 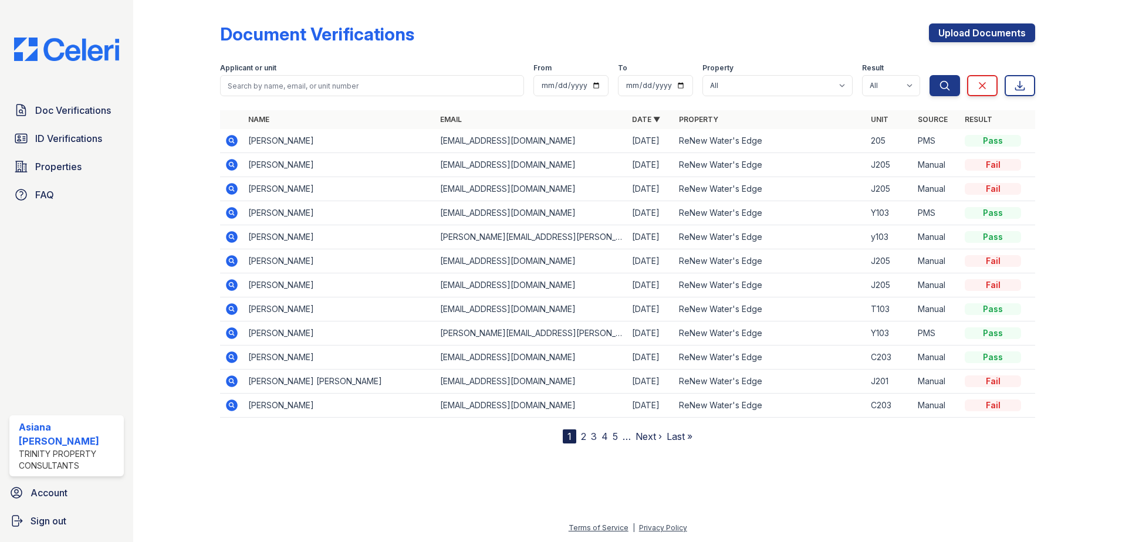 What do you see at coordinates (317, 34) in the screenshot?
I see `div: Document Verifications` at bounding box center [317, 34].